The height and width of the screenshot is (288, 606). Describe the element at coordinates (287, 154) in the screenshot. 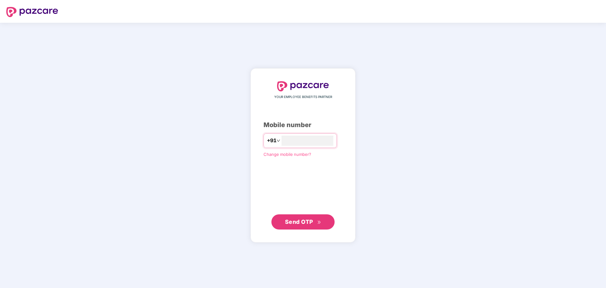

I see `span: Change mobile number?` at that location.